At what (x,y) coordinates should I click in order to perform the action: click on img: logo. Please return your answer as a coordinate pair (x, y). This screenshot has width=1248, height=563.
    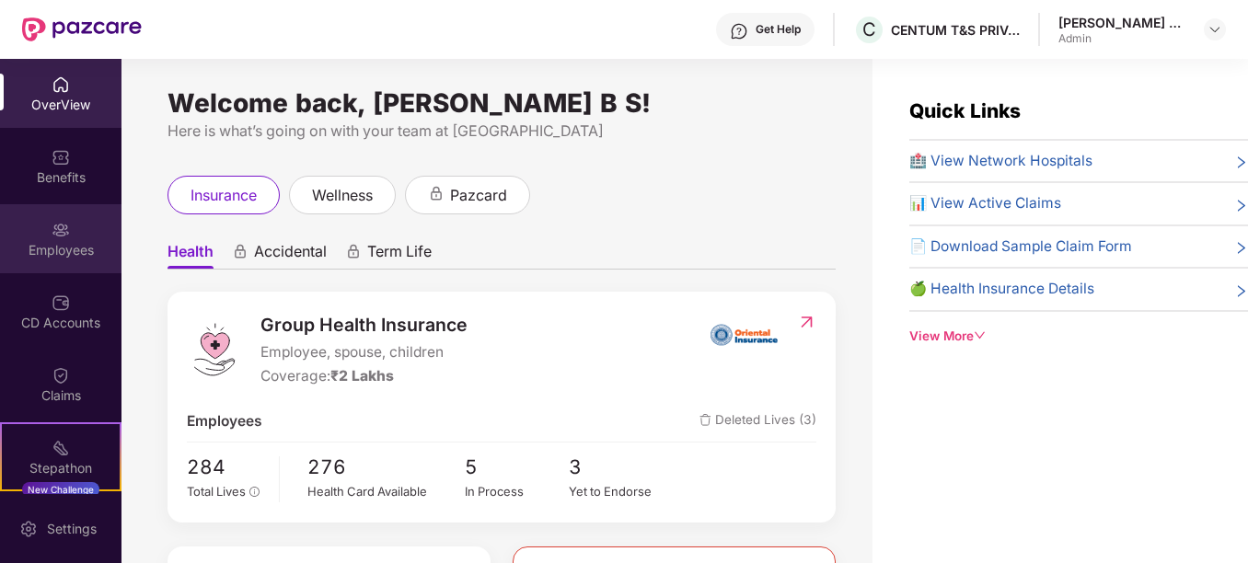
    Looking at the image, I should click on (214, 350).